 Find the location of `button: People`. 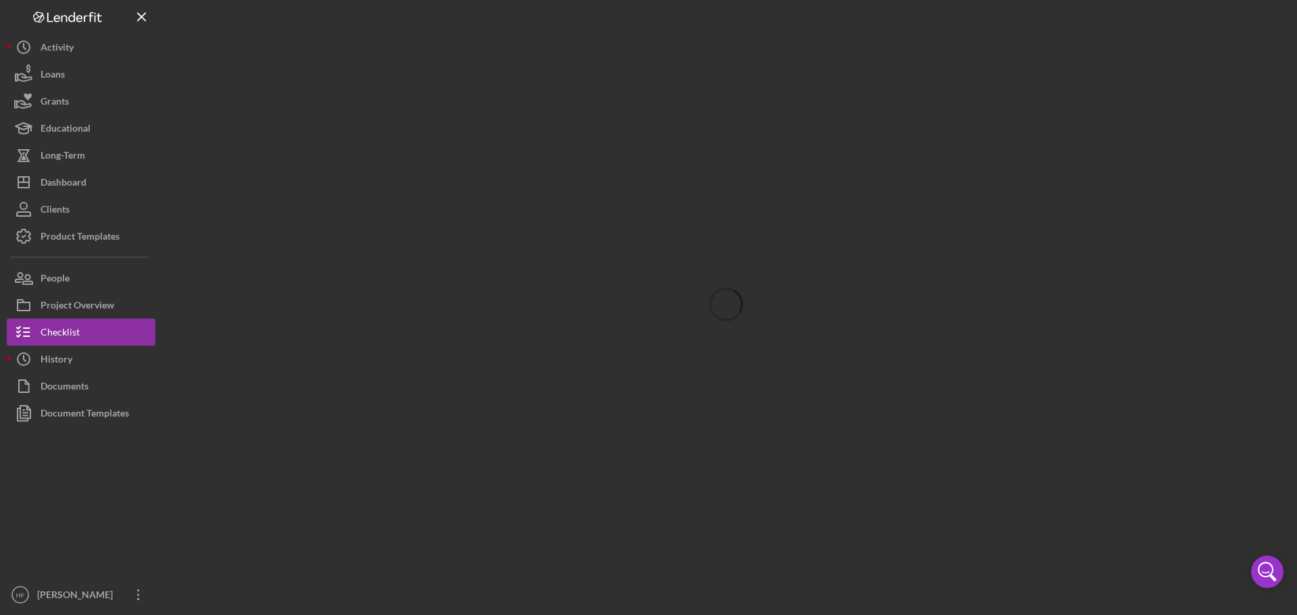

button: People is located at coordinates (81, 278).